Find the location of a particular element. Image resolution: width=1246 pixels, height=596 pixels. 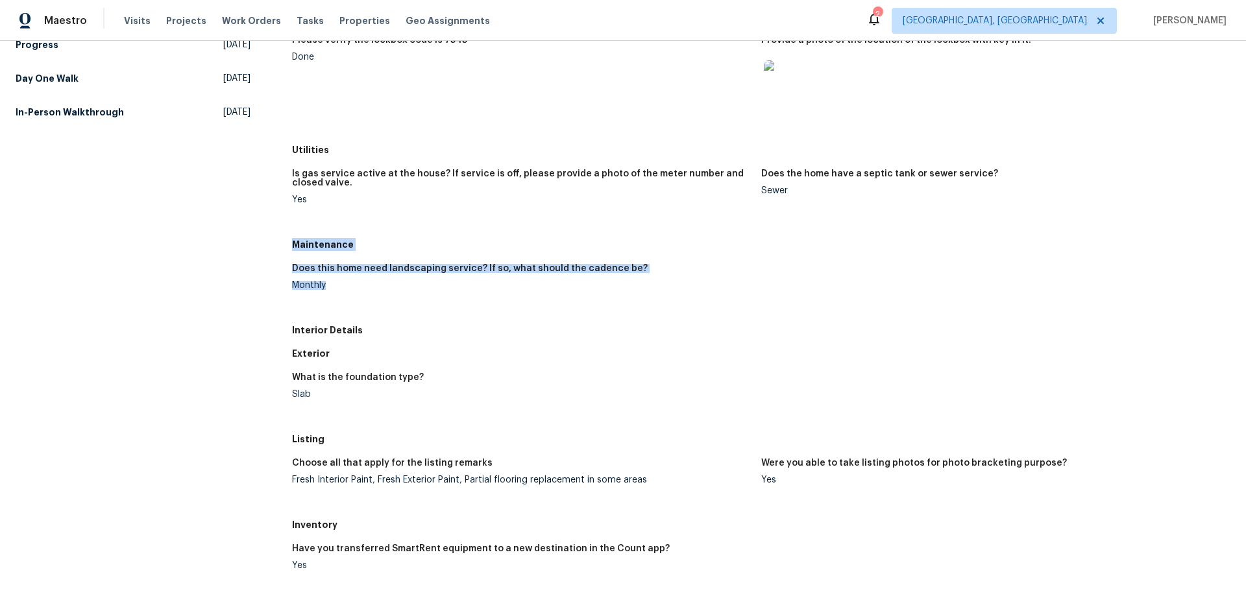

h5: Utilities is located at coordinates (761, 150).